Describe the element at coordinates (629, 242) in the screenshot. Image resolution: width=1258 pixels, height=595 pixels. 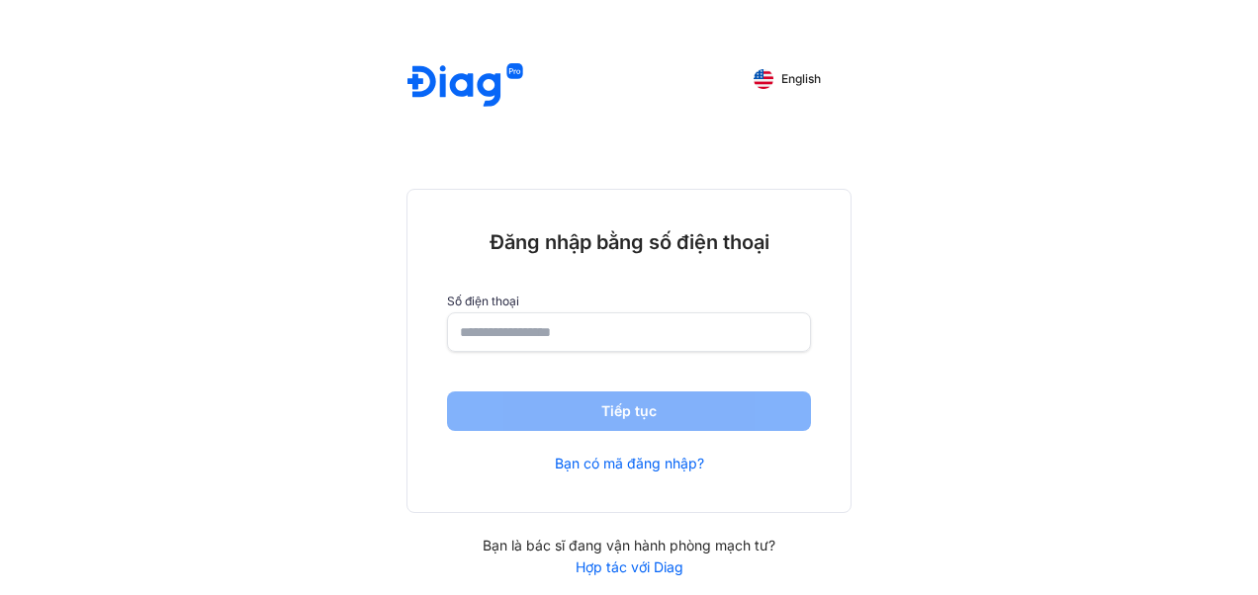
I see `div: Đăng nhập bằng số điện thoại` at that location.